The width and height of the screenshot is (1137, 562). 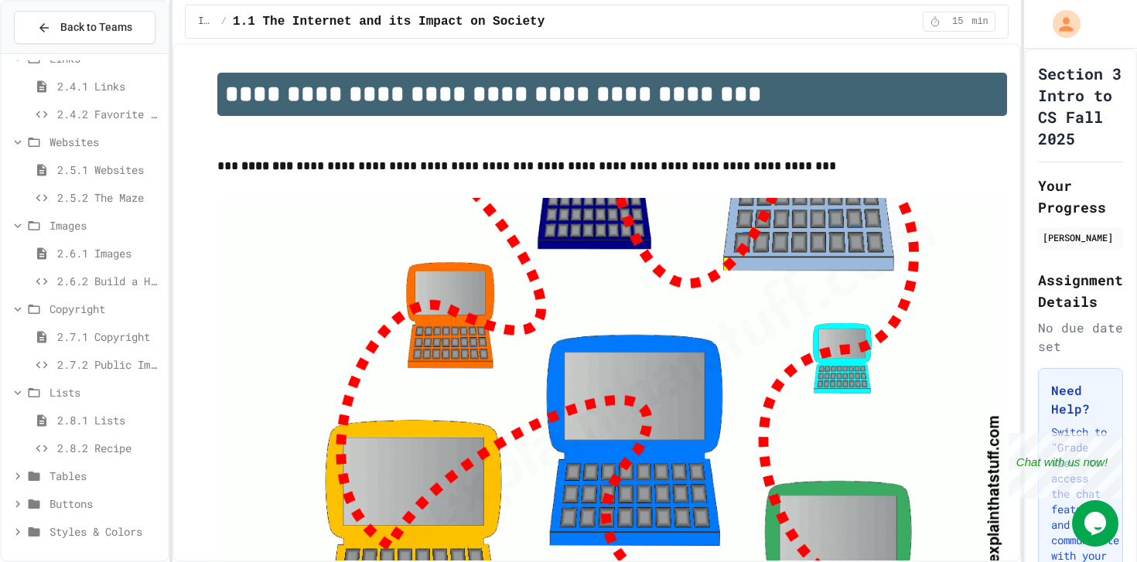 I want to click on div: No due date set, so click(x=1081, y=337).